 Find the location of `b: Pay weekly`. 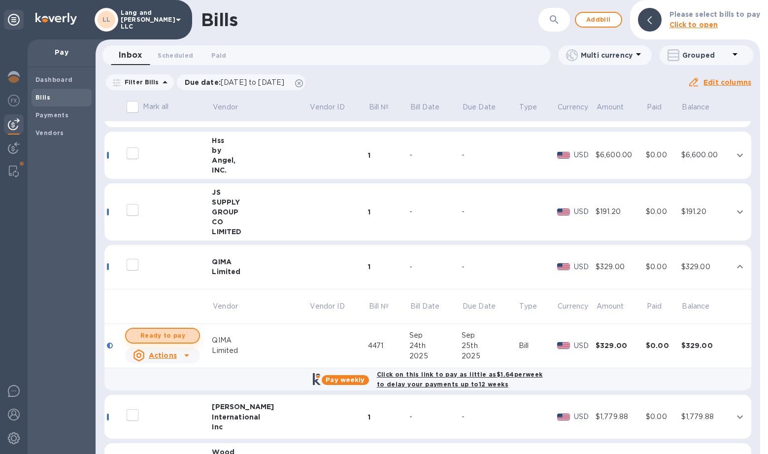

b: Pay weekly is located at coordinates (345, 379).